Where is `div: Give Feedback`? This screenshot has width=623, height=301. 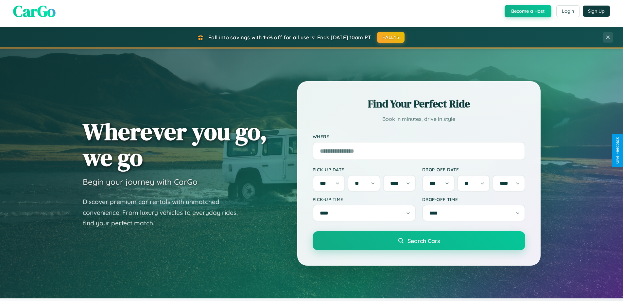
div: Give Feedback is located at coordinates (618, 150).